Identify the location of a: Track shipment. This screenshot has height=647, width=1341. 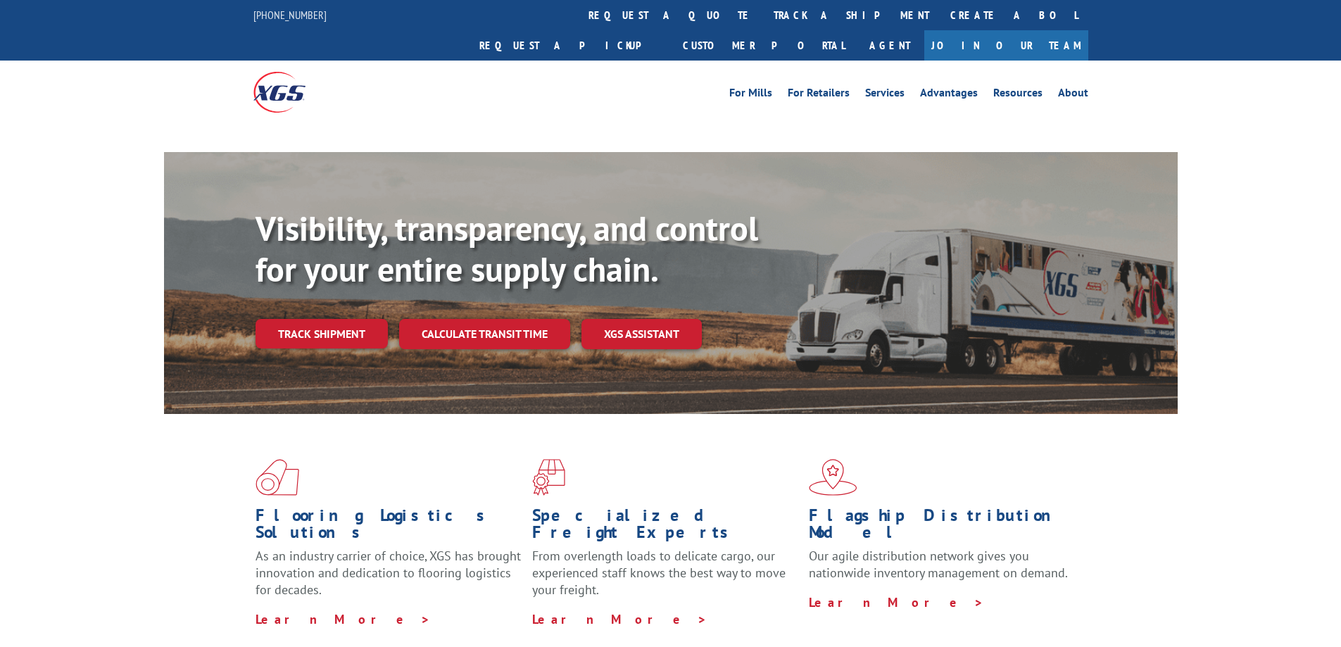
(322, 334).